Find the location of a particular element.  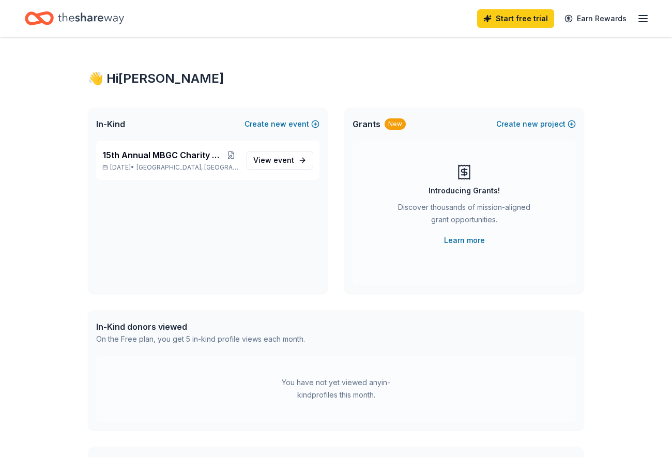

div: Discover thousands of mission-aligned grant opportunities. is located at coordinates (464, 216).